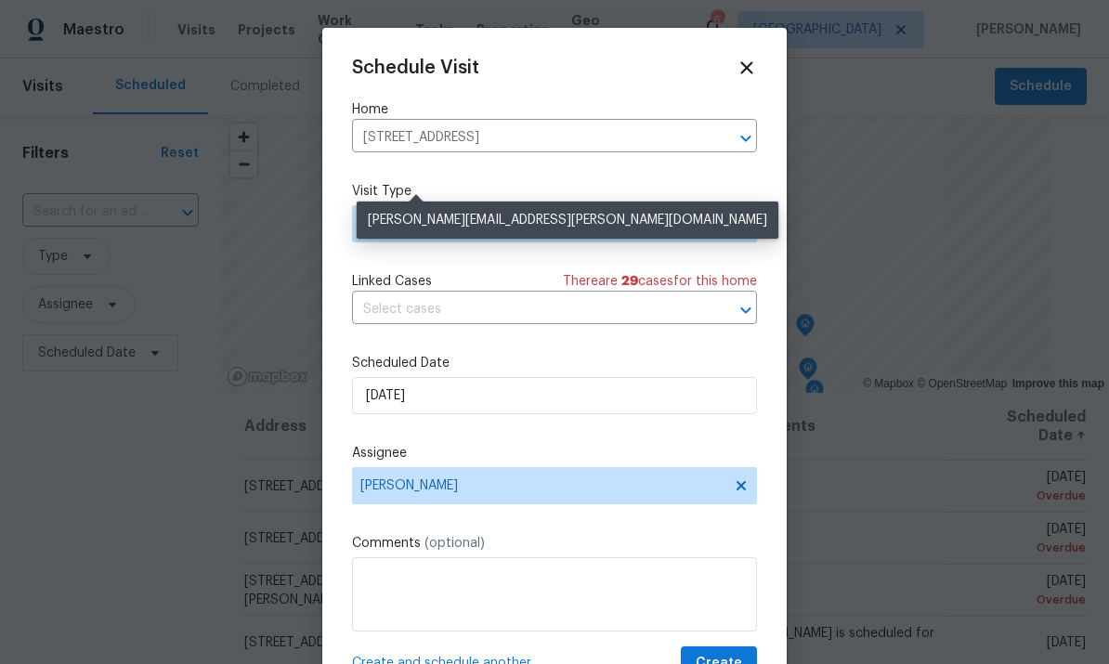 The width and height of the screenshot is (1109, 664). I want to click on input: Select cases, so click(529, 309).